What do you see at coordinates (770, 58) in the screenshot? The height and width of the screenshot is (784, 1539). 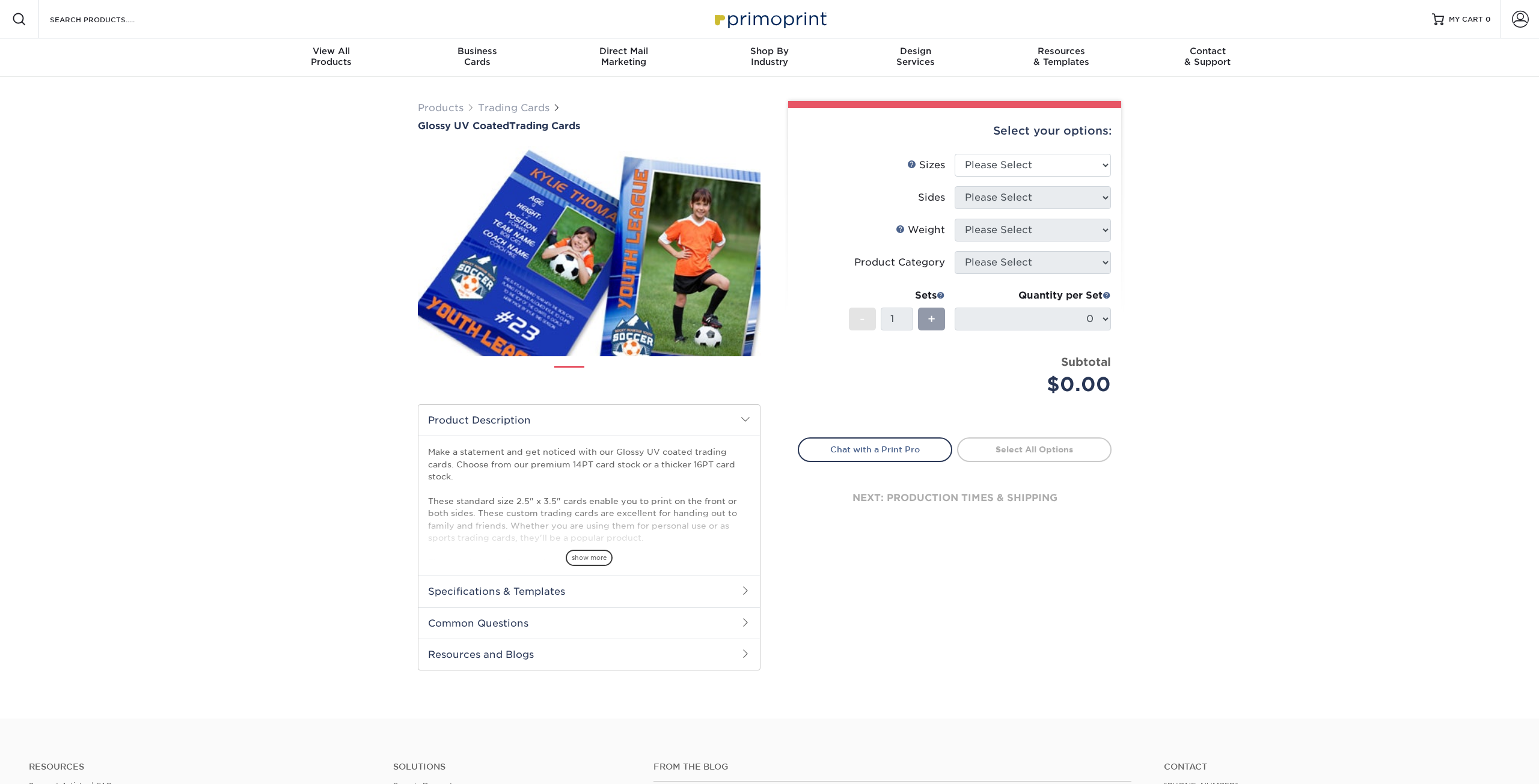 I see `a: Shop ByIndustry` at bounding box center [770, 58].